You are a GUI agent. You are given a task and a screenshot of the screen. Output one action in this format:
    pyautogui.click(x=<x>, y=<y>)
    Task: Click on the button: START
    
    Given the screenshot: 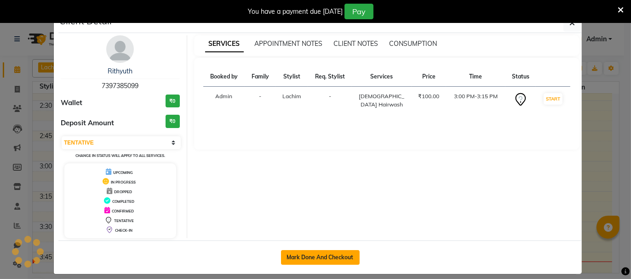 What is the action you would take?
    pyautogui.click(x=553, y=99)
    